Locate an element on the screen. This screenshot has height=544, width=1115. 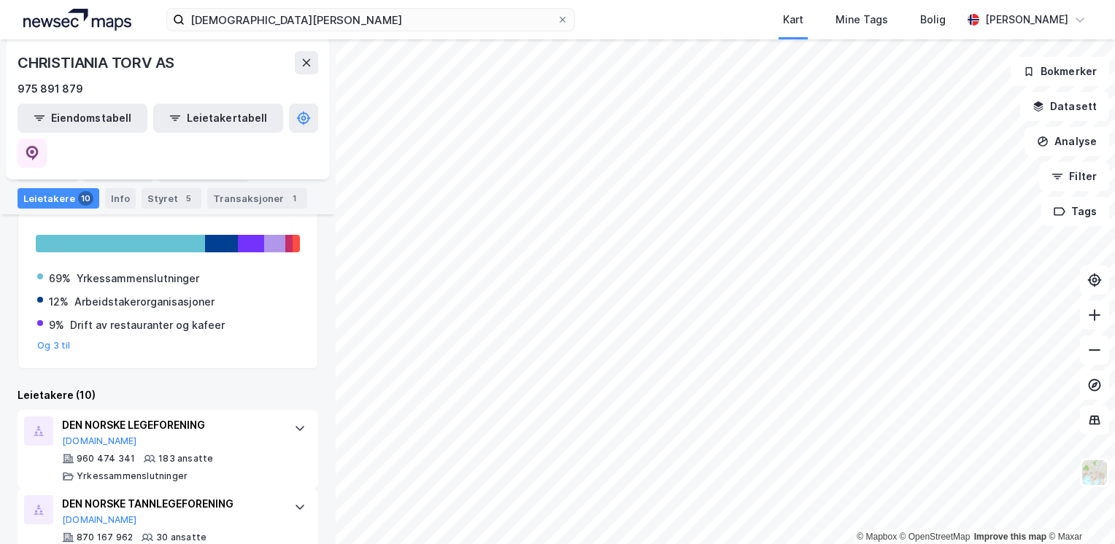
button: Leietakertabell is located at coordinates (218, 118).